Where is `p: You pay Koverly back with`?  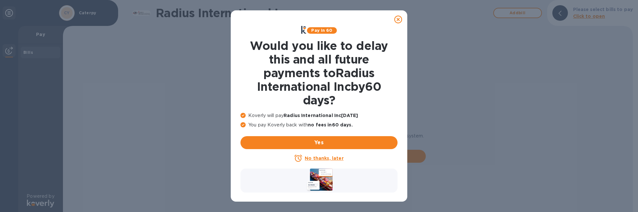
p: You pay Koverly back with is located at coordinates (319, 125).